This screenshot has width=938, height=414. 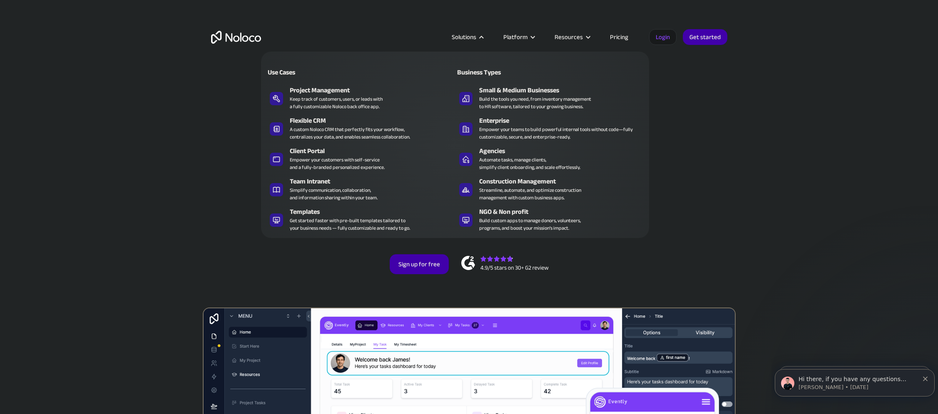 I want to click on div: Build the tools you need, from inventory management to HR software, tailored to your growing busi..., so click(x=535, y=103).